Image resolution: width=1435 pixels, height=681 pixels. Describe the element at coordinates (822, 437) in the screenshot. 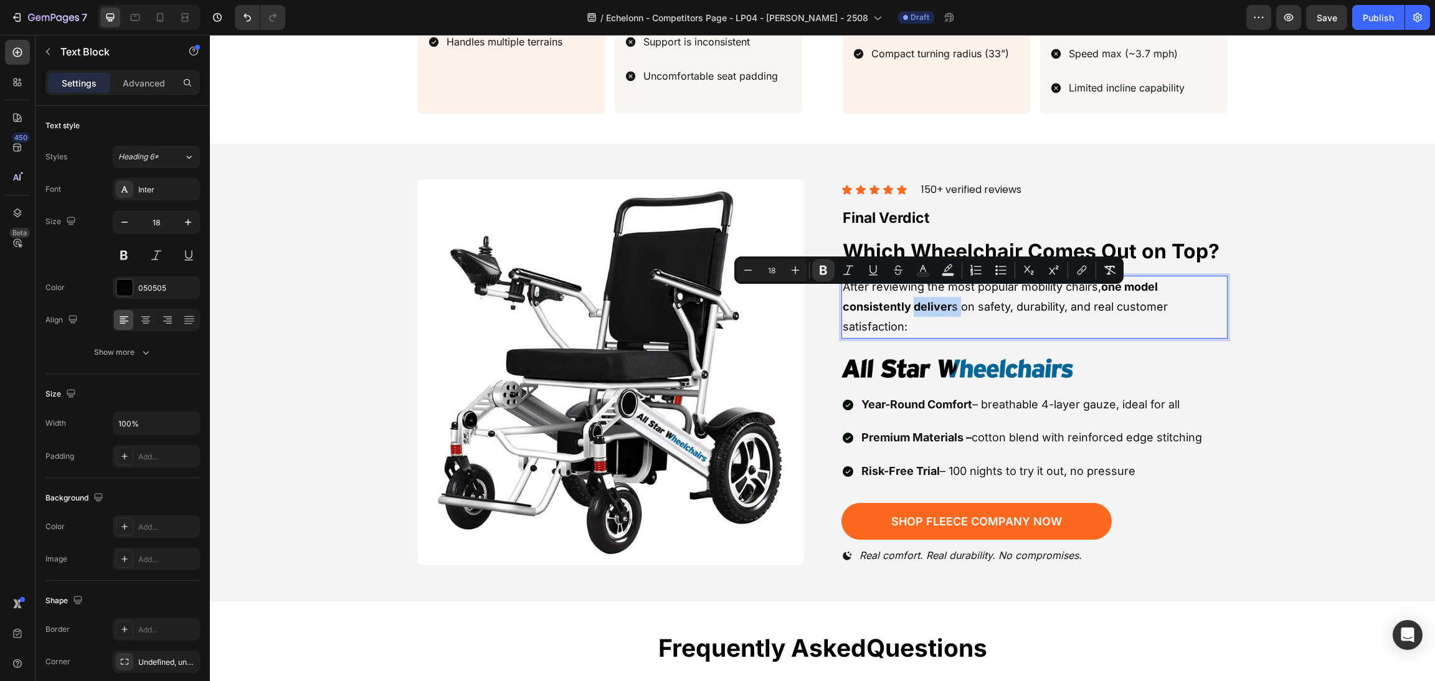

I see `p: – 100 nights to try it out, no pressure` at that location.